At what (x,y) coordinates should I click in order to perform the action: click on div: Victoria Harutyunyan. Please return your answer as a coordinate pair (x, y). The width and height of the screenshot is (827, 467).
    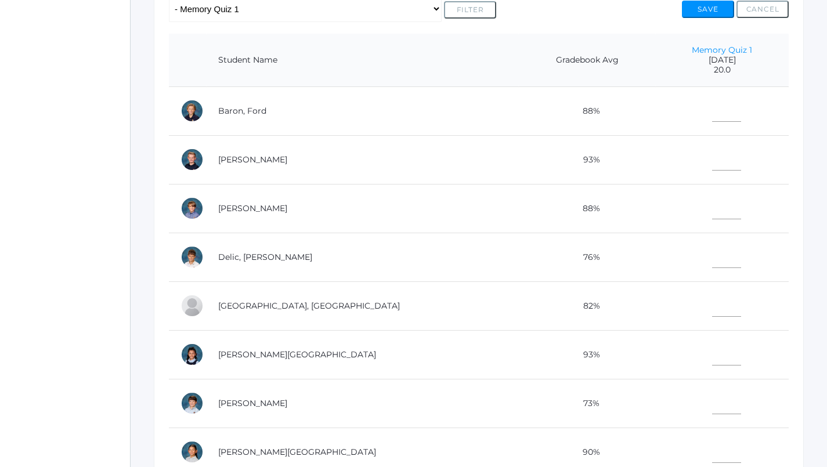
    Looking at the image, I should click on (192, 355).